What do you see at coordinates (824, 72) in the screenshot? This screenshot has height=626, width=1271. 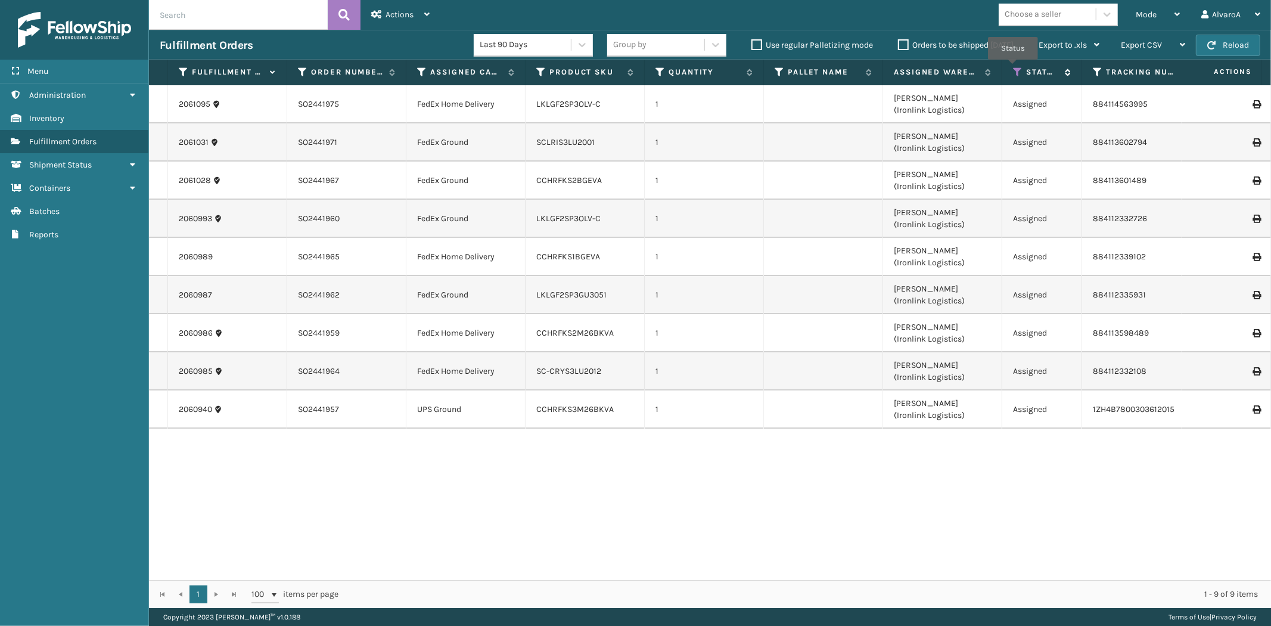 I see `label: Pallet Name` at bounding box center [824, 72].